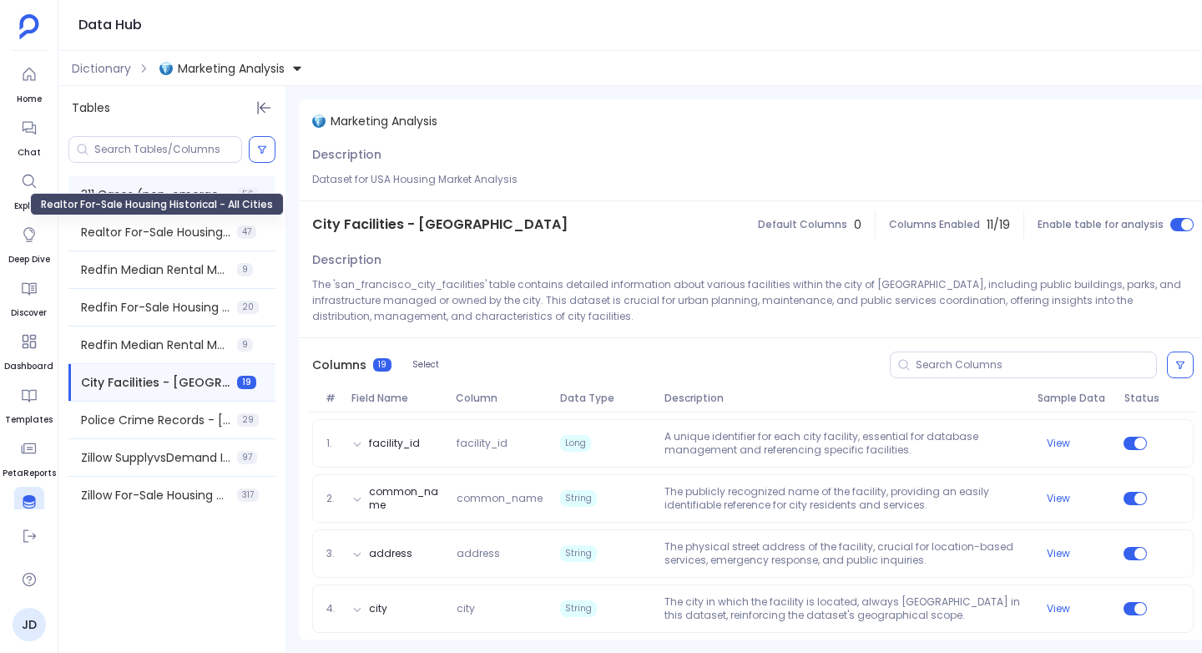 The width and height of the screenshot is (1202, 653). I want to click on span: Data Type, so click(605, 398).